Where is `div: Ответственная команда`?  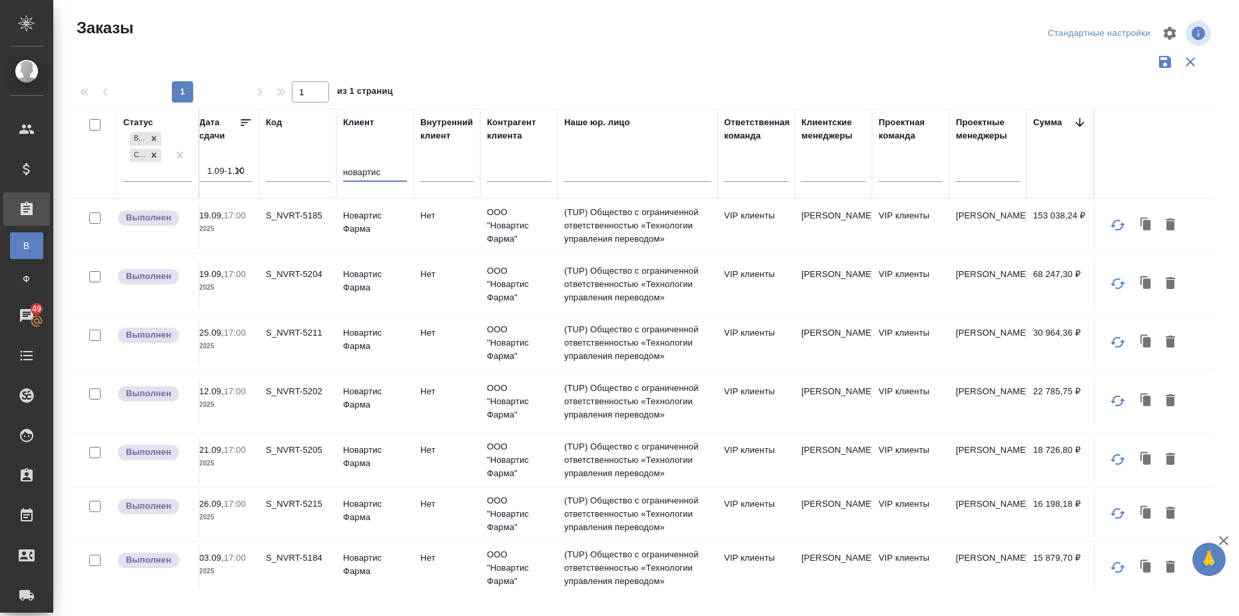 div: Ответственная команда is located at coordinates (757, 129).